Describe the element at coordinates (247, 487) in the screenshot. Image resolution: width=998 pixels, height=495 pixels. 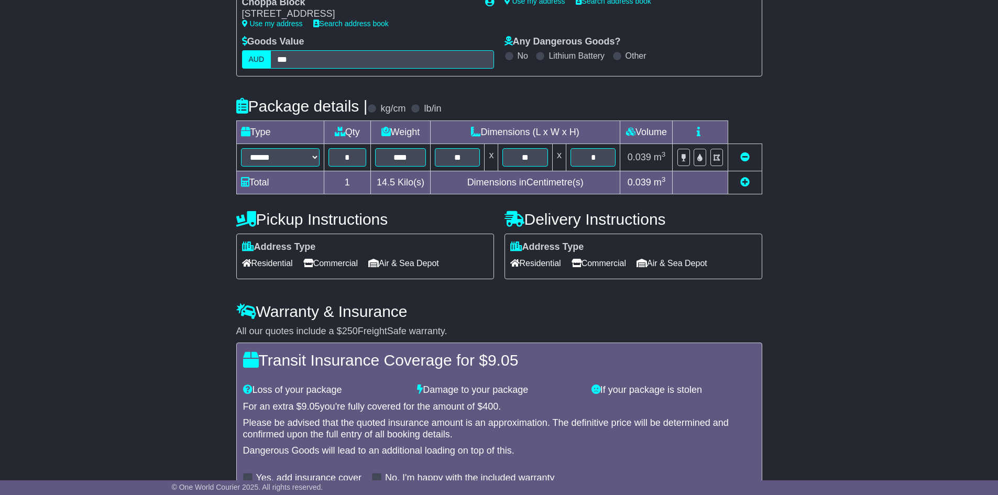
I see `span: © One World Courier 2025. All rights reserved.` at that location.